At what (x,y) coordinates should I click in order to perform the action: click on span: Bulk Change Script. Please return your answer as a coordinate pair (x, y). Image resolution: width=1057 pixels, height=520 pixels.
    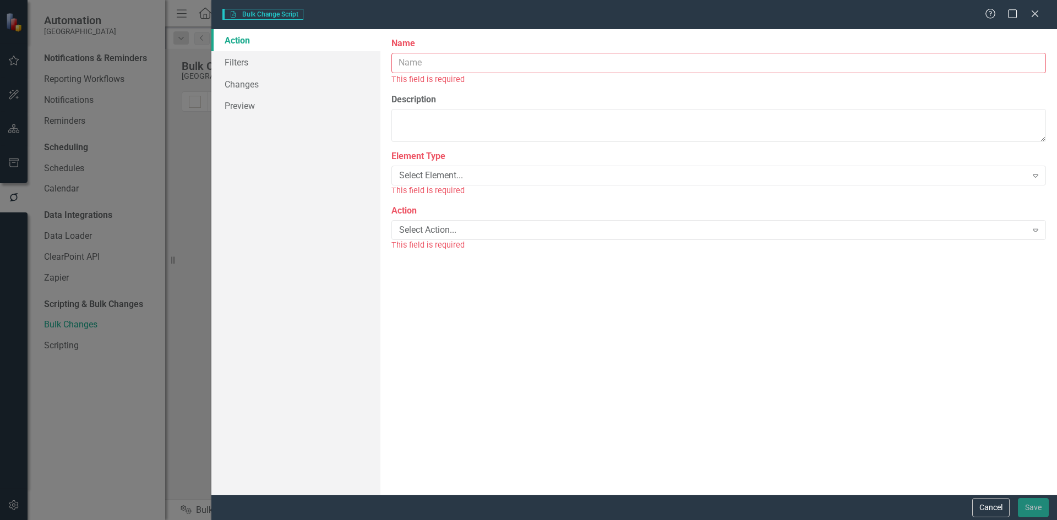
    Looking at the image, I should click on (263, 14).